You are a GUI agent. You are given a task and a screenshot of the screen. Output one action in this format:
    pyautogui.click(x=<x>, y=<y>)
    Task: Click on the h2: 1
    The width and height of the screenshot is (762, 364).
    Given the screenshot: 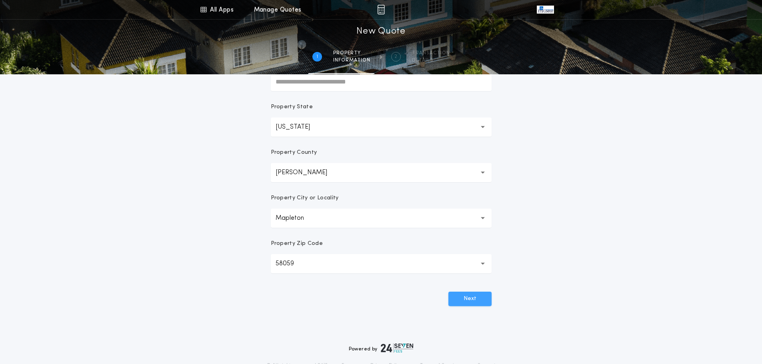 What is the action you would take?
    pyautogui.click(x=317, y=57)
    